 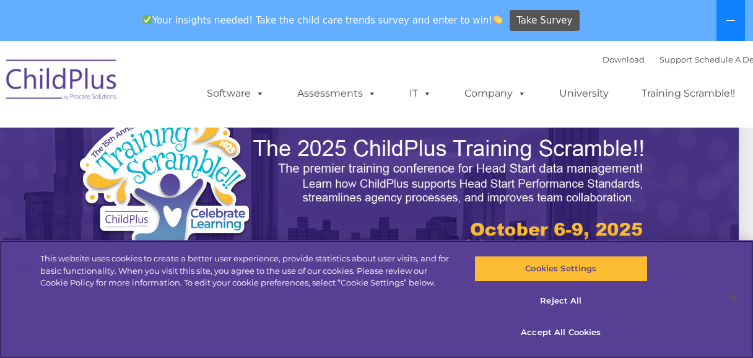 What do you see at coordinates (561, 332) in the screenshot?
I see `button: Accept All Cookies` at bounding box center [561, 332].